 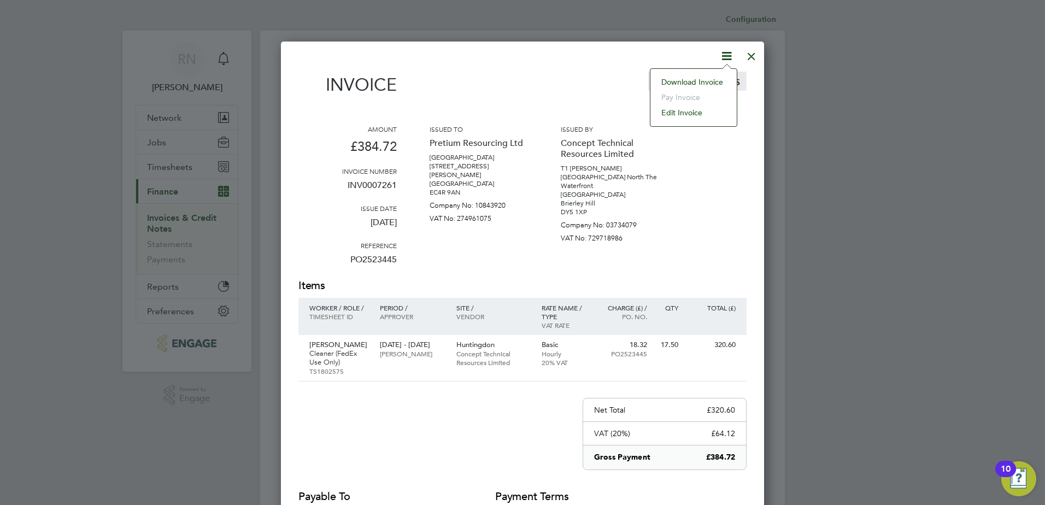 I want to click on p: Company No: 03734079, so click(x=610, y=223).